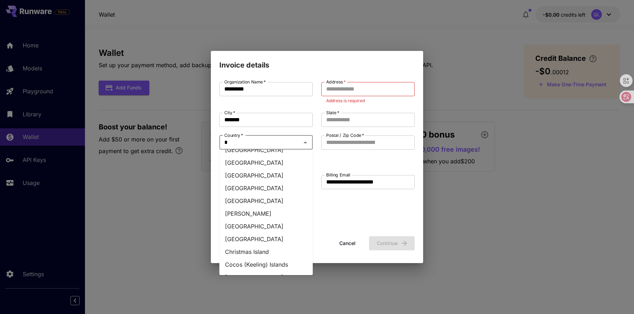  I want to click on p: Address is required, so click(368, 101).